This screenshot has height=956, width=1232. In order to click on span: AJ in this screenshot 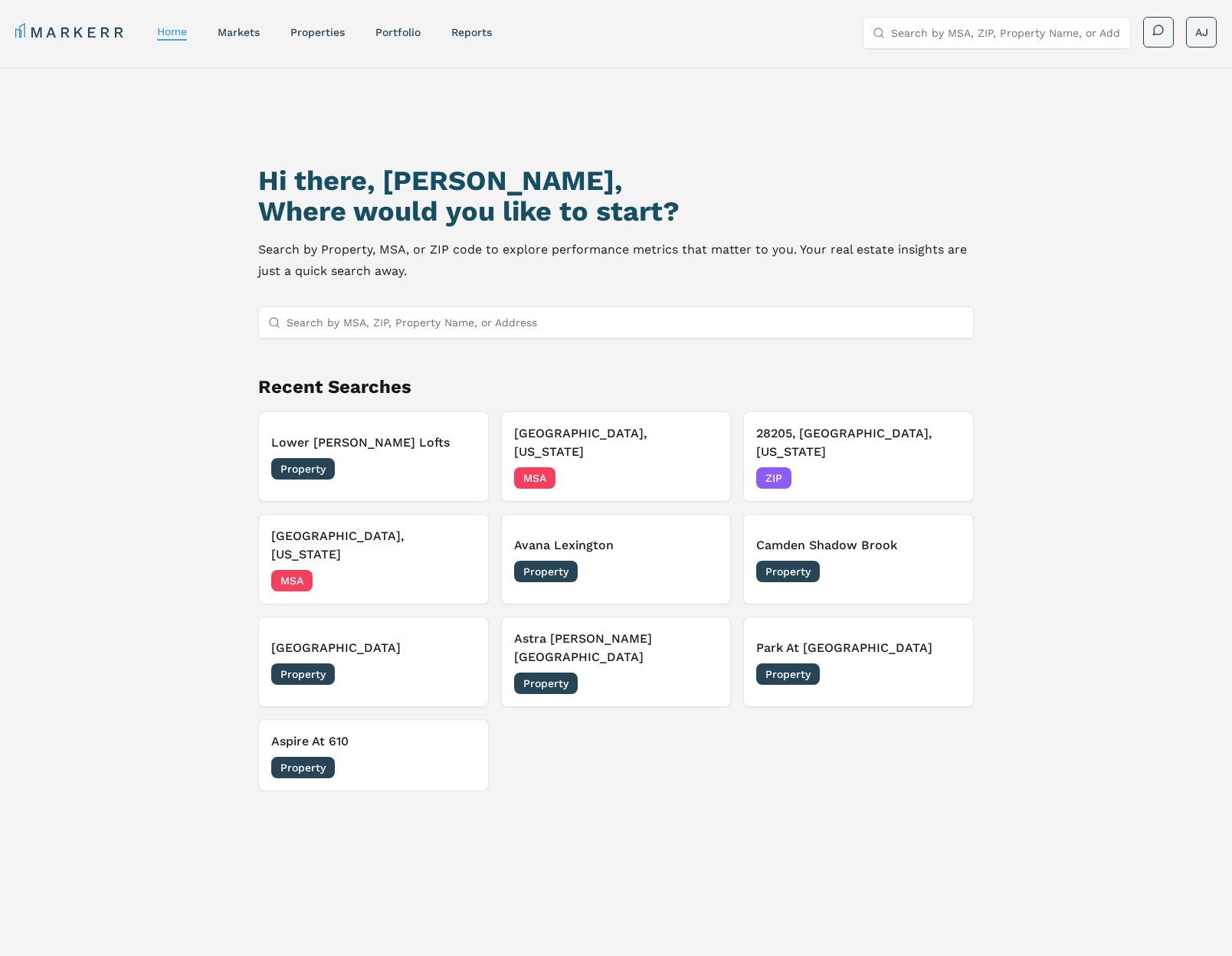, I will do `click(1201, 32)`.